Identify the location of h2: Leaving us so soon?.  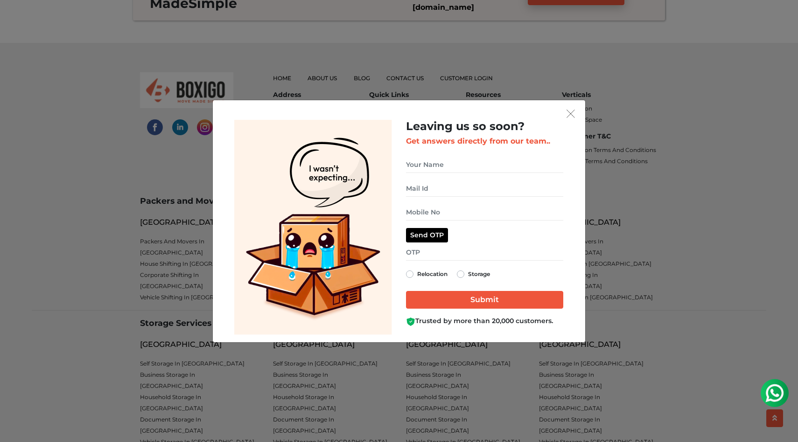
(484, 126).